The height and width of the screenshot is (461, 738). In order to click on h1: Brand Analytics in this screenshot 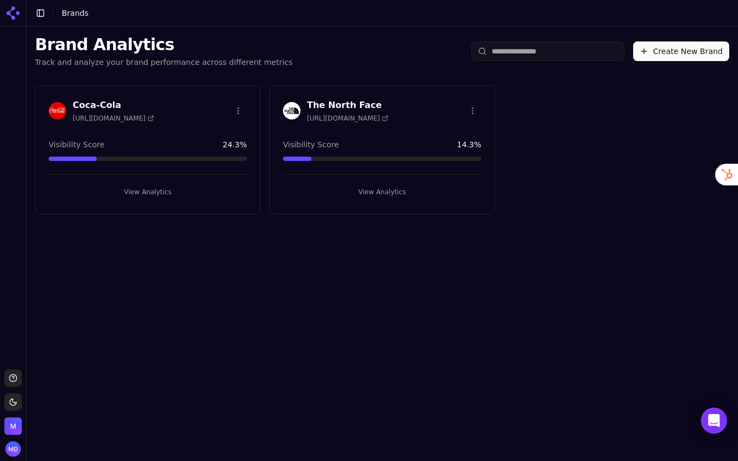, I will do `click(164, 45)`.